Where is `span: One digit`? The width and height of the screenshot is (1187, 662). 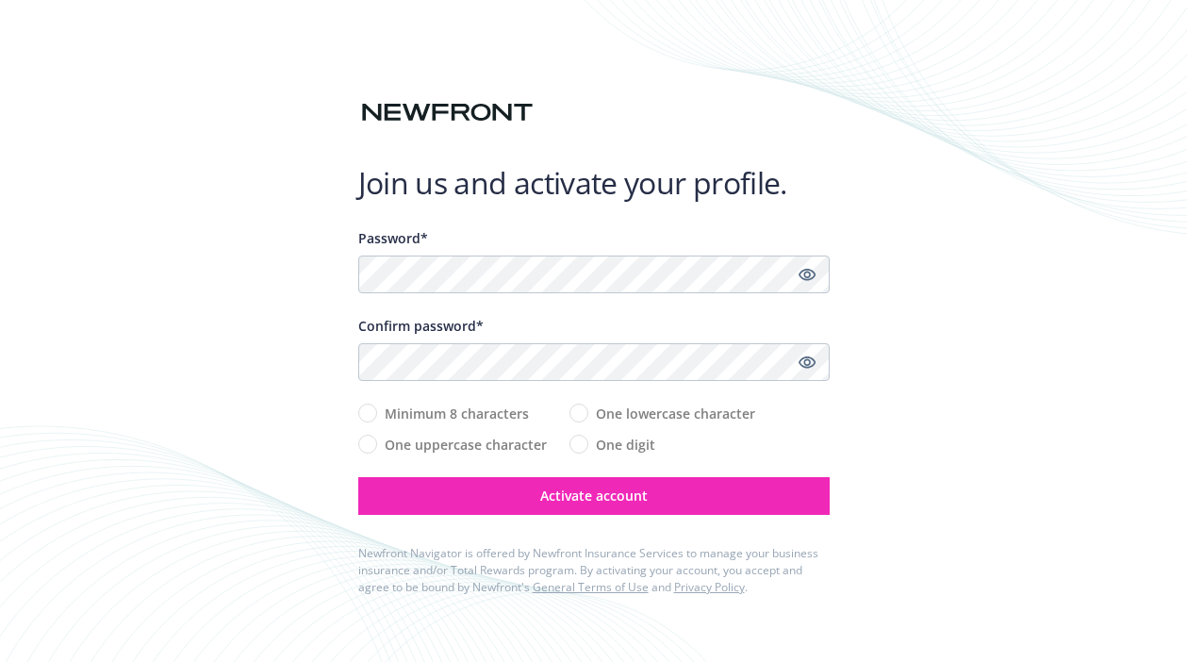
span: One digit is located at coordinates (625, 444).